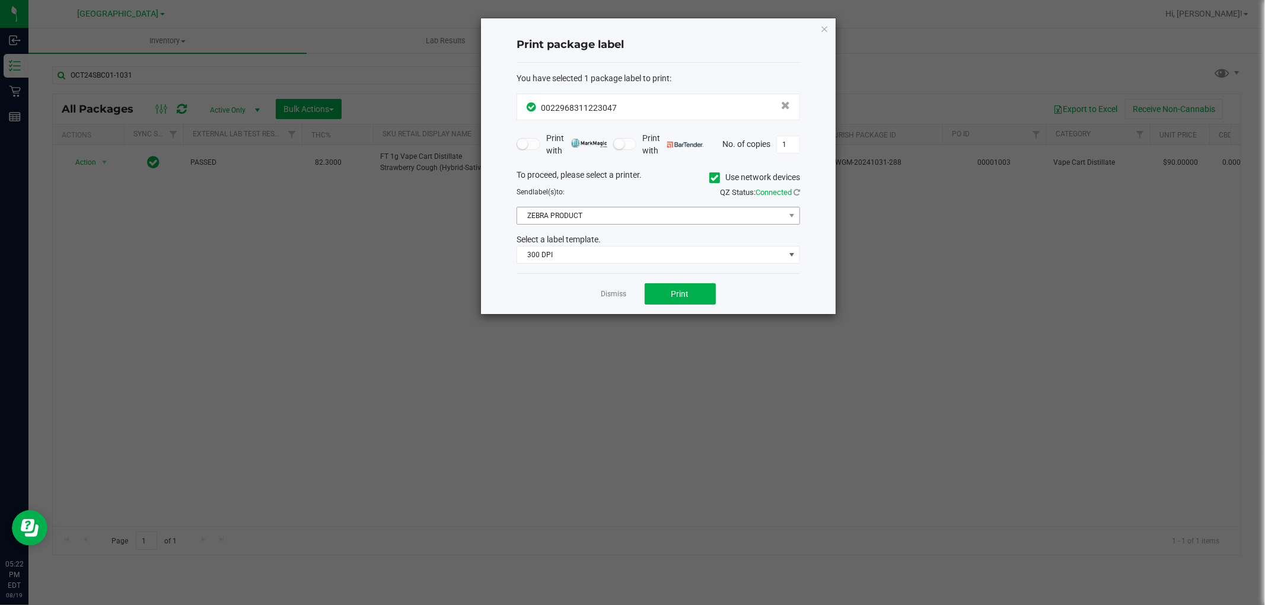  Describe the element at coordinates (746, 144) in the screenshot. I see `span: No. of copies` at that location.